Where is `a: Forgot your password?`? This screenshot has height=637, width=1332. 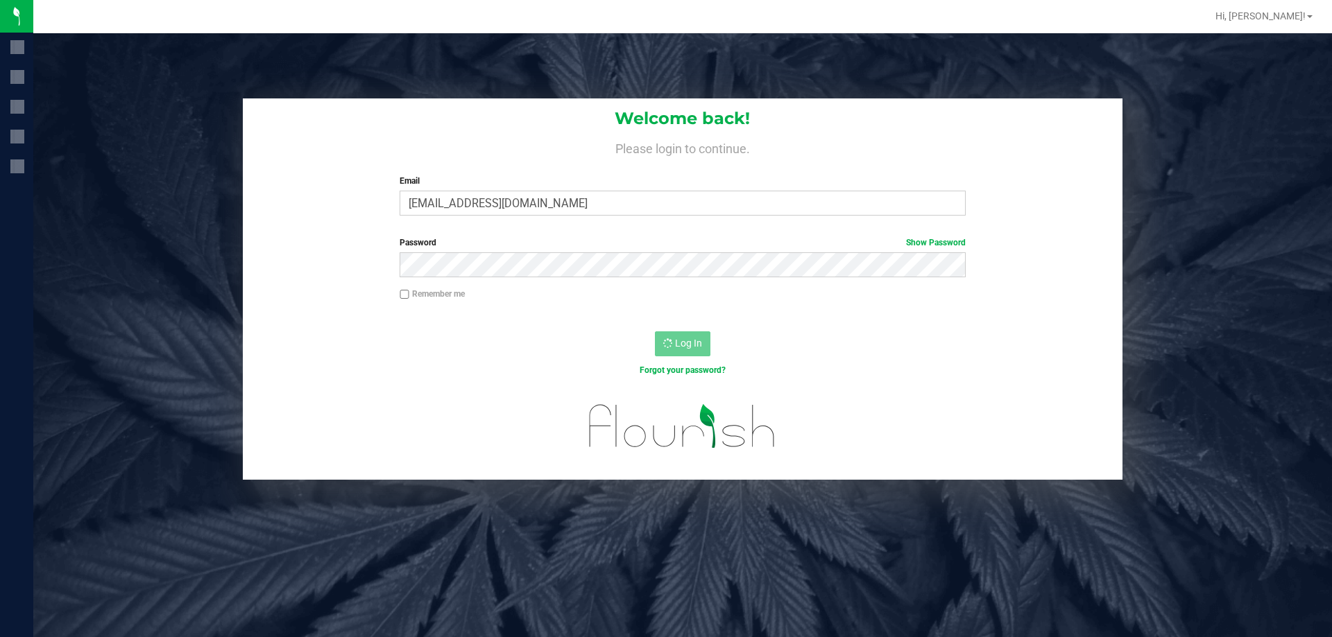 a: Forgot your password? is located at coordinates (682, 370).